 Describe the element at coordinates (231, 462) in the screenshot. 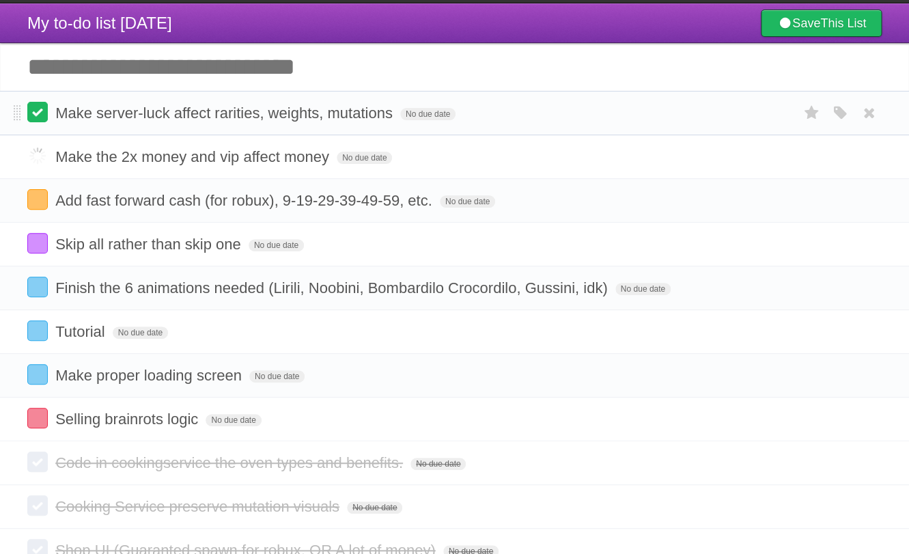

I see `span: Code in cookingservice the oven types and benefits.` at that location.